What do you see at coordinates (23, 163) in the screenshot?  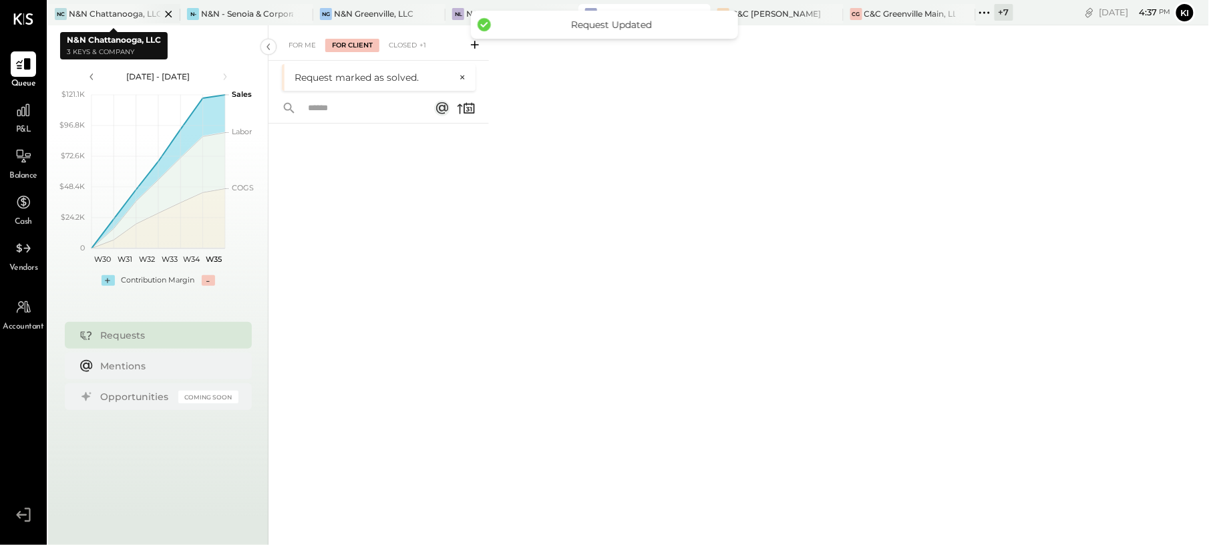 I see `a: Balance` at bounding box center [23, 163].